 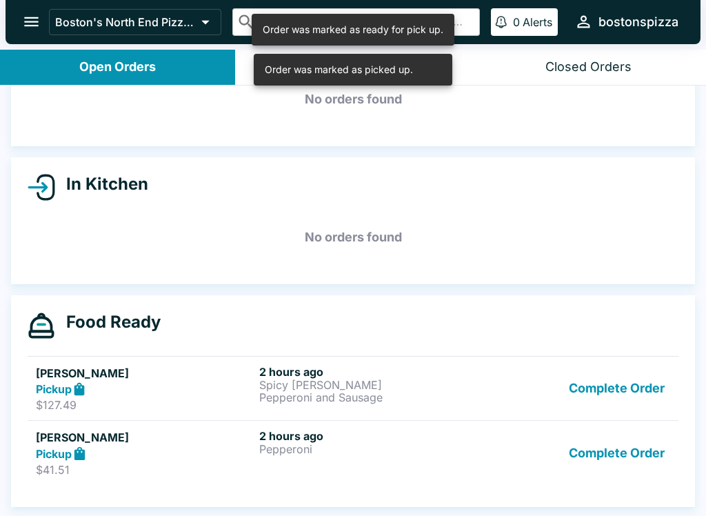 I want to click on p: Alerts, so click(x=537, y=22).